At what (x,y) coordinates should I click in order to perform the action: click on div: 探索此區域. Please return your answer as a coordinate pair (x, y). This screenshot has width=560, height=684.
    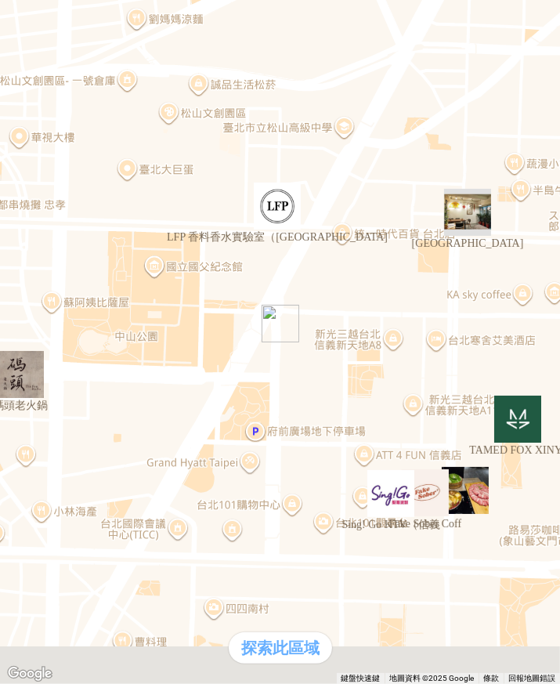
    Looking at the image, I should click on (280, 648).